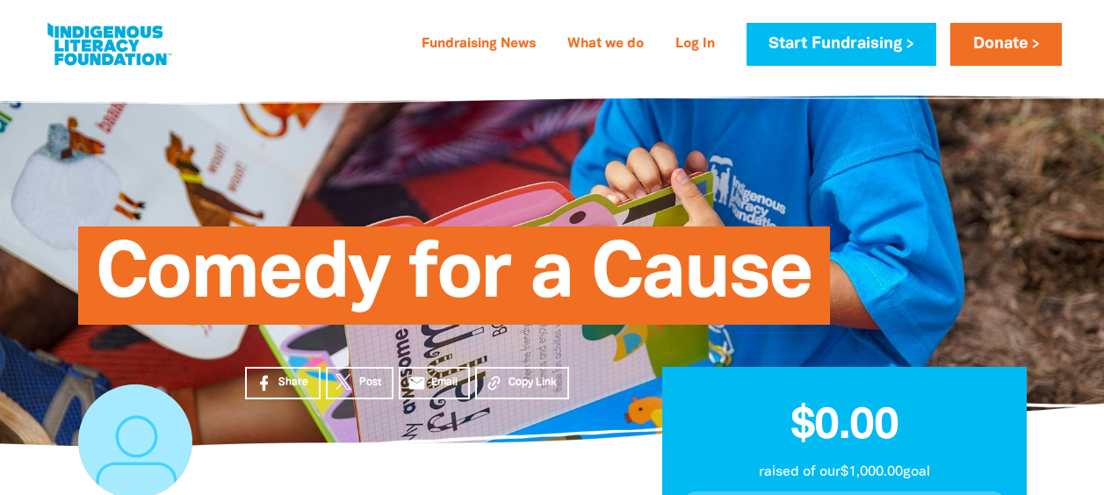 This screenshot has height=495, width=1104. I want to click on a: Fundraising News, so click(479, 45).